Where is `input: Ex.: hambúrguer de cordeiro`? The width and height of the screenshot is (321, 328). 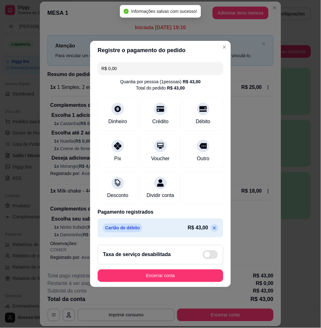 input: Ex.: hambúrguer de cordeiro is located at coordinates (161, 68).